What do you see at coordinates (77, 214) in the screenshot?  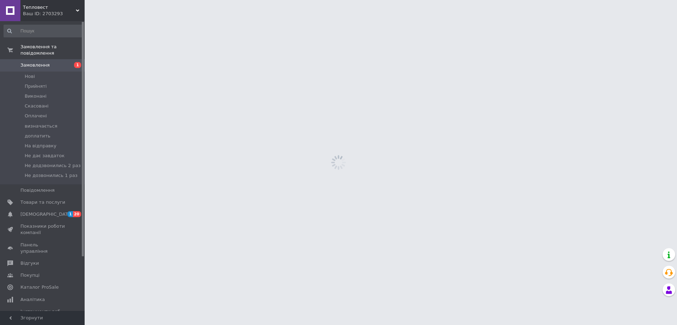 I see `span: 20` at bounding box center [77, 214].